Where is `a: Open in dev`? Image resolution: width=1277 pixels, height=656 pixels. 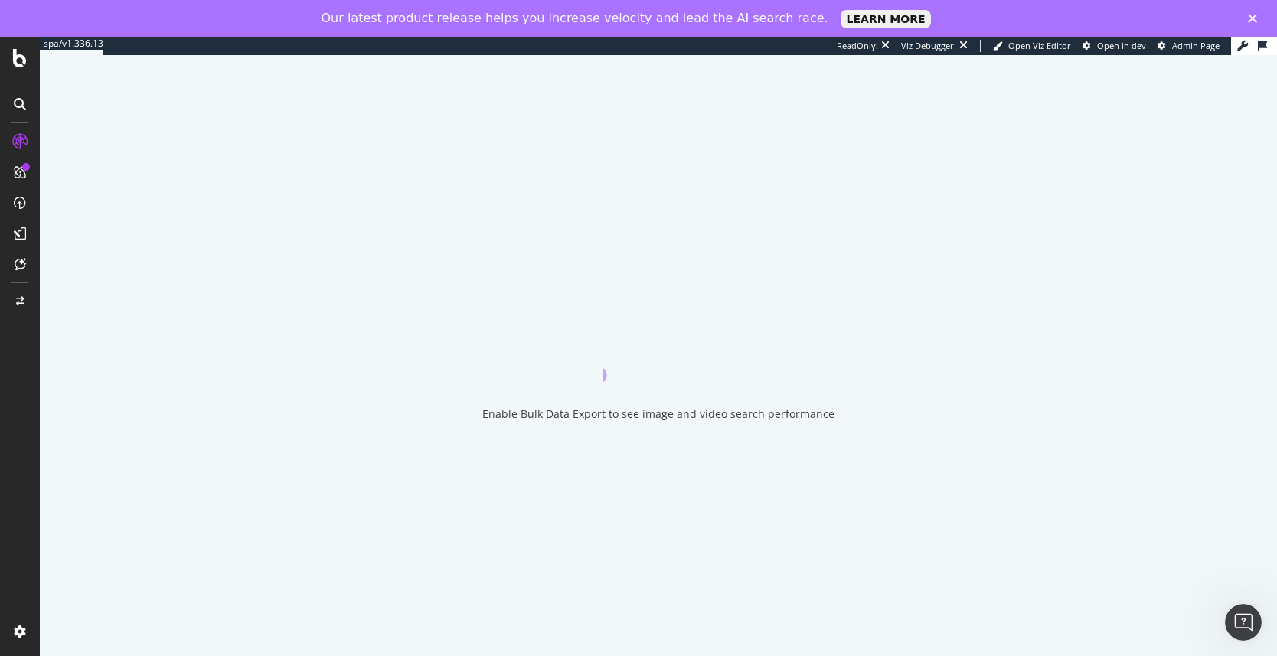 a: Open in dev is located at coordinates (1114, 46).